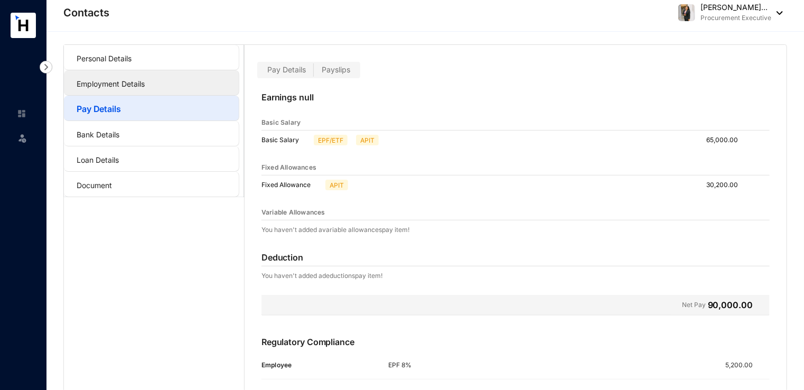 The height and width of the screenshot is (390, 804). I want to click on p: Deduction, so click(282, 257).